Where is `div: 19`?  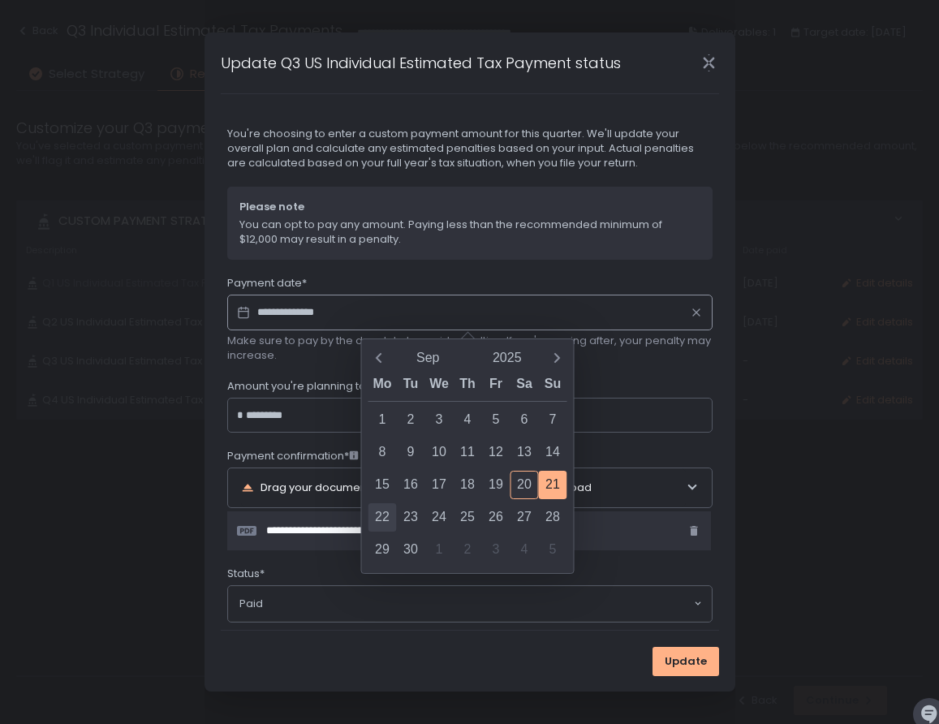
div: 19 is located at coordinates (496, 485).